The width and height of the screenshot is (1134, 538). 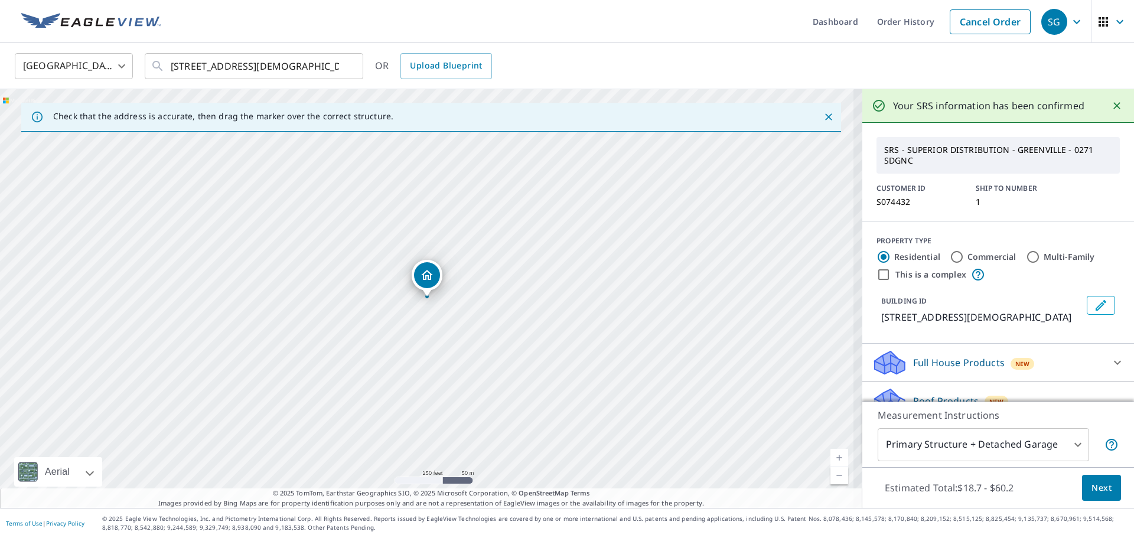 I want to click on a: OpenStreetMap, so click(x=544, y=493).